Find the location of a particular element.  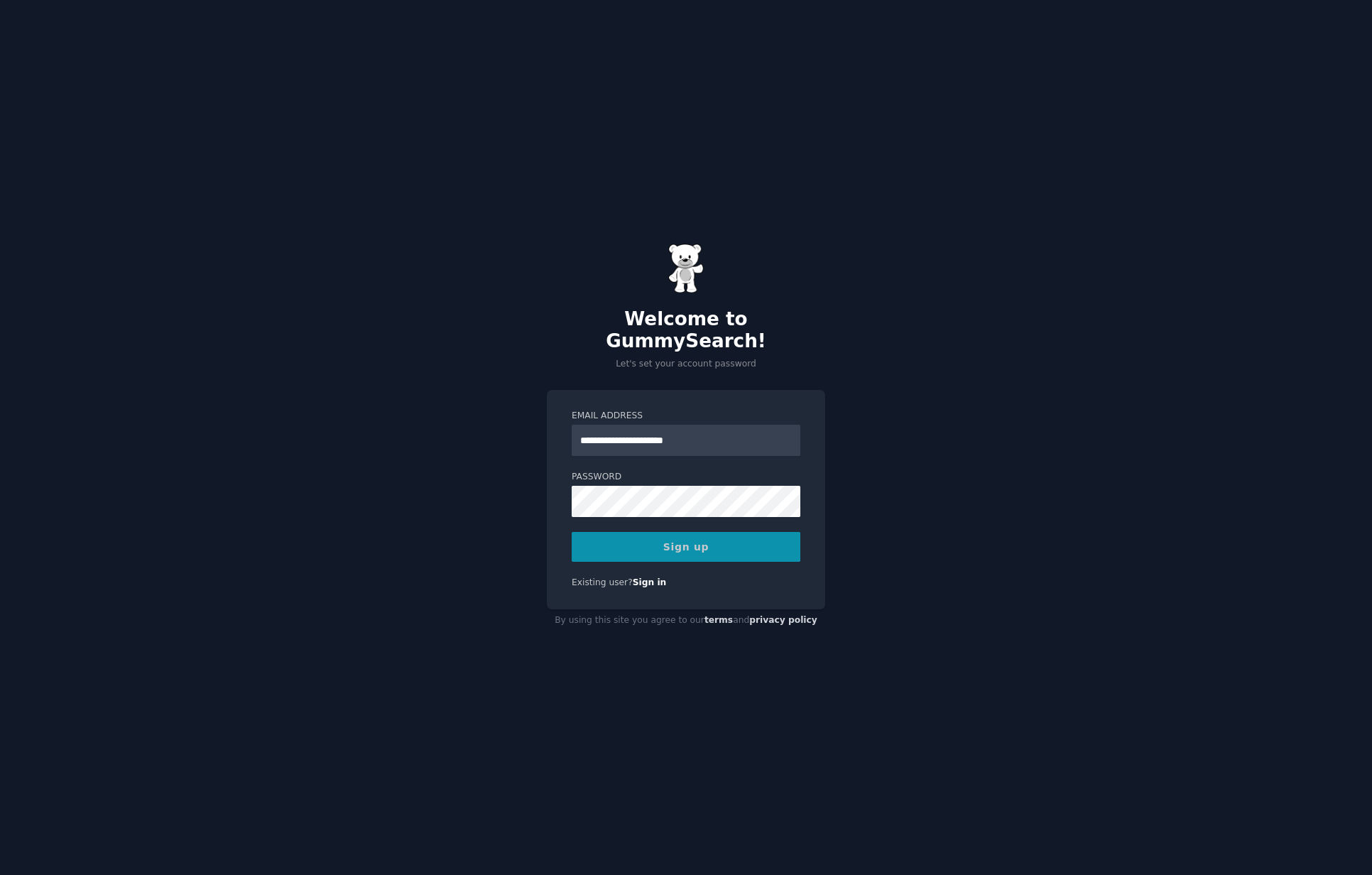

h2: Welcome to GummySearch! is located at coordinates (686, 331).